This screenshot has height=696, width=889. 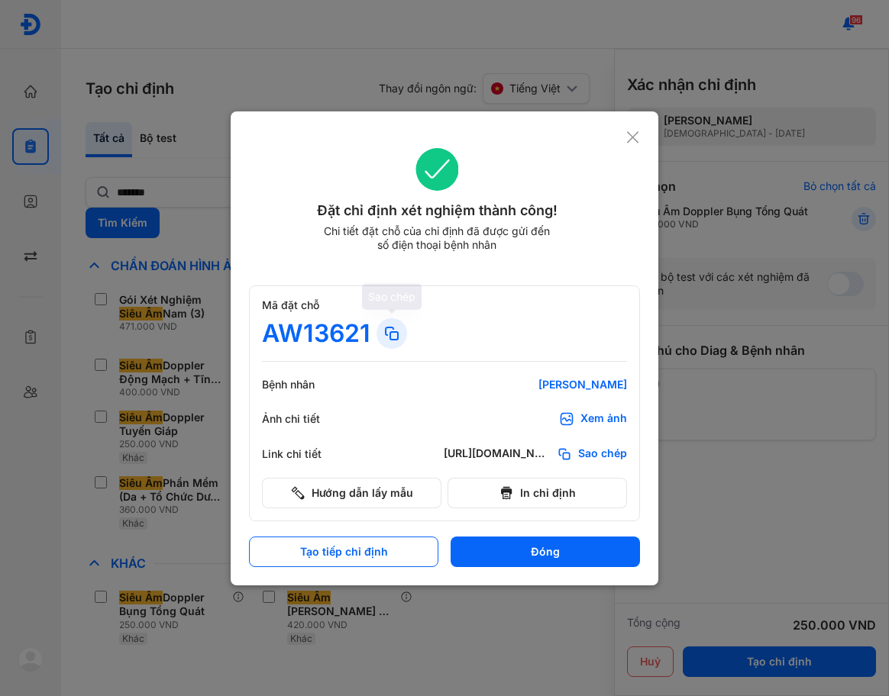 I want to click on div: Link chi tiết, so click(x=308, y=454).